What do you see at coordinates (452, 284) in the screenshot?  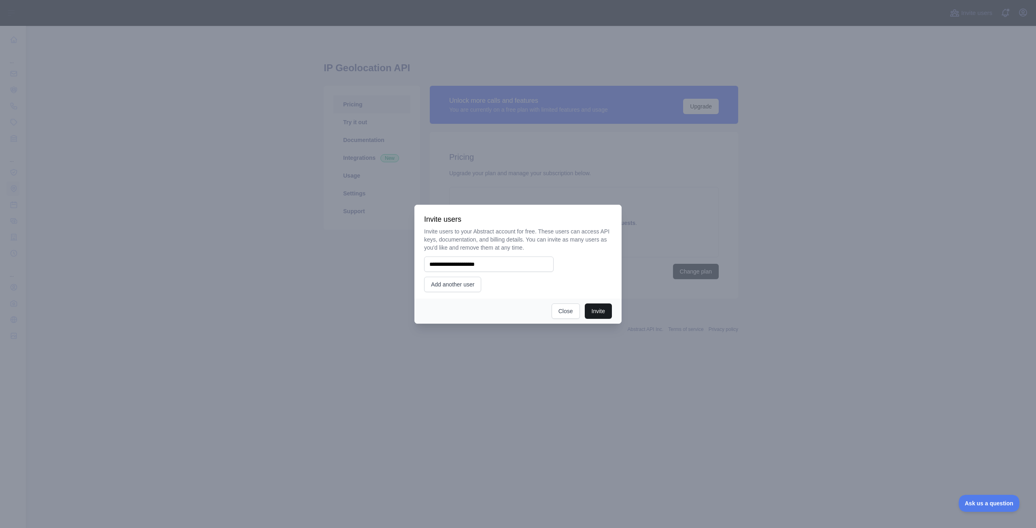 I see `button: Add another user` at bounding box center [452, 284].